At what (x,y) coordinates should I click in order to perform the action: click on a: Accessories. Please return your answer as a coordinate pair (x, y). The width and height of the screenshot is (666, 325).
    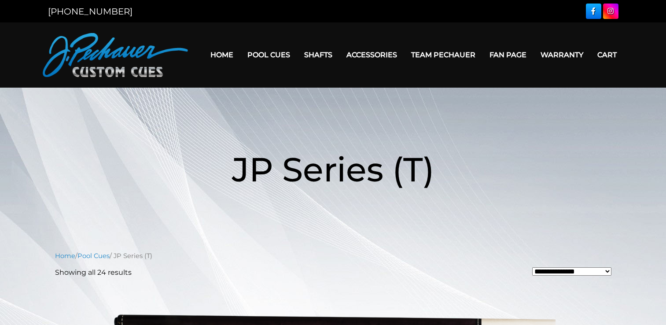
    Looking at the image, I should click on (372, 55).